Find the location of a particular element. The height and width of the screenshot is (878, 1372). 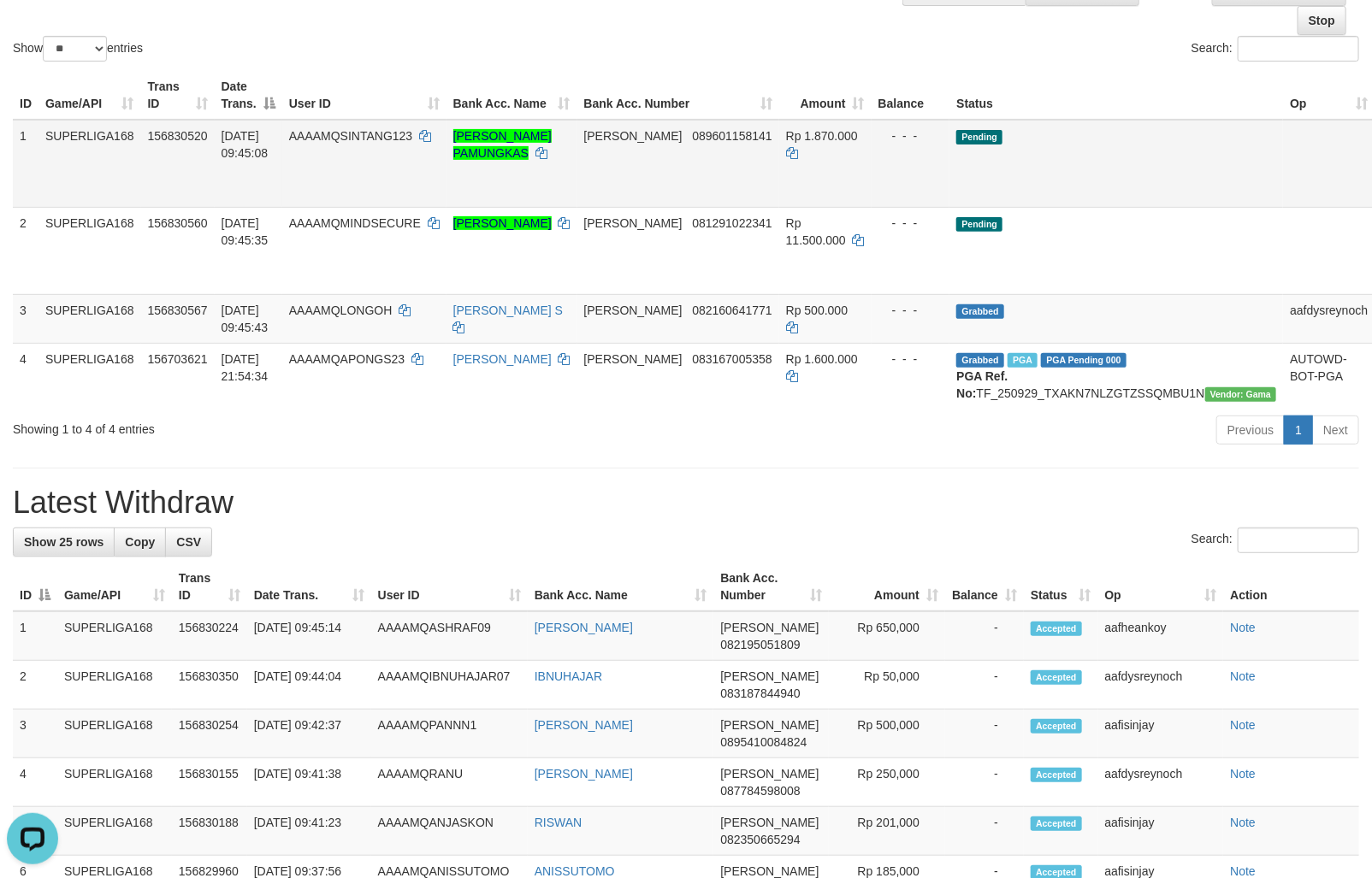

td: aafisinjay is located at coordinates (1160, 734).